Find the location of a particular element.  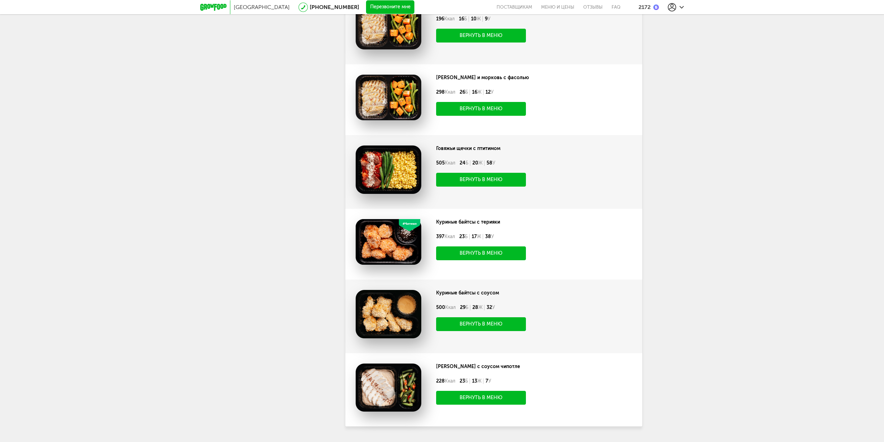

div: 28 is located at coordinates (477, 307).